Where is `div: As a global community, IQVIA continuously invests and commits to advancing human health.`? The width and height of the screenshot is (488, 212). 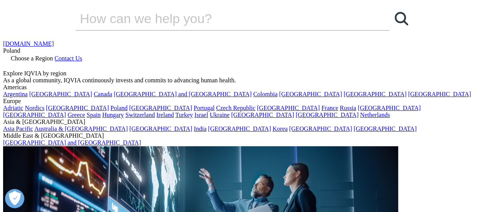
div: As a global community, IQVIA continuously invests and commits to advancing human health. is located at coordinates (244, 81).